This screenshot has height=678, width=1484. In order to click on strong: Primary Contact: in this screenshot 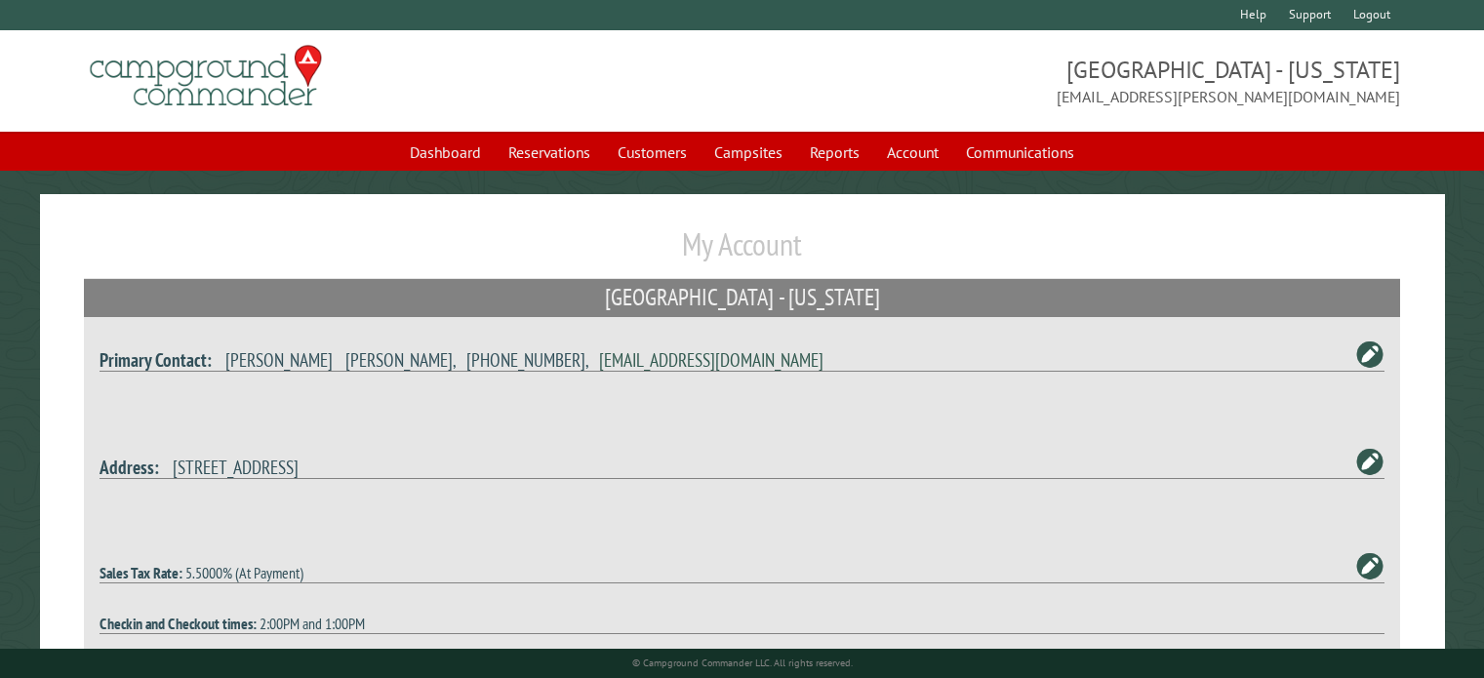, I will do `click(155, 359)`.